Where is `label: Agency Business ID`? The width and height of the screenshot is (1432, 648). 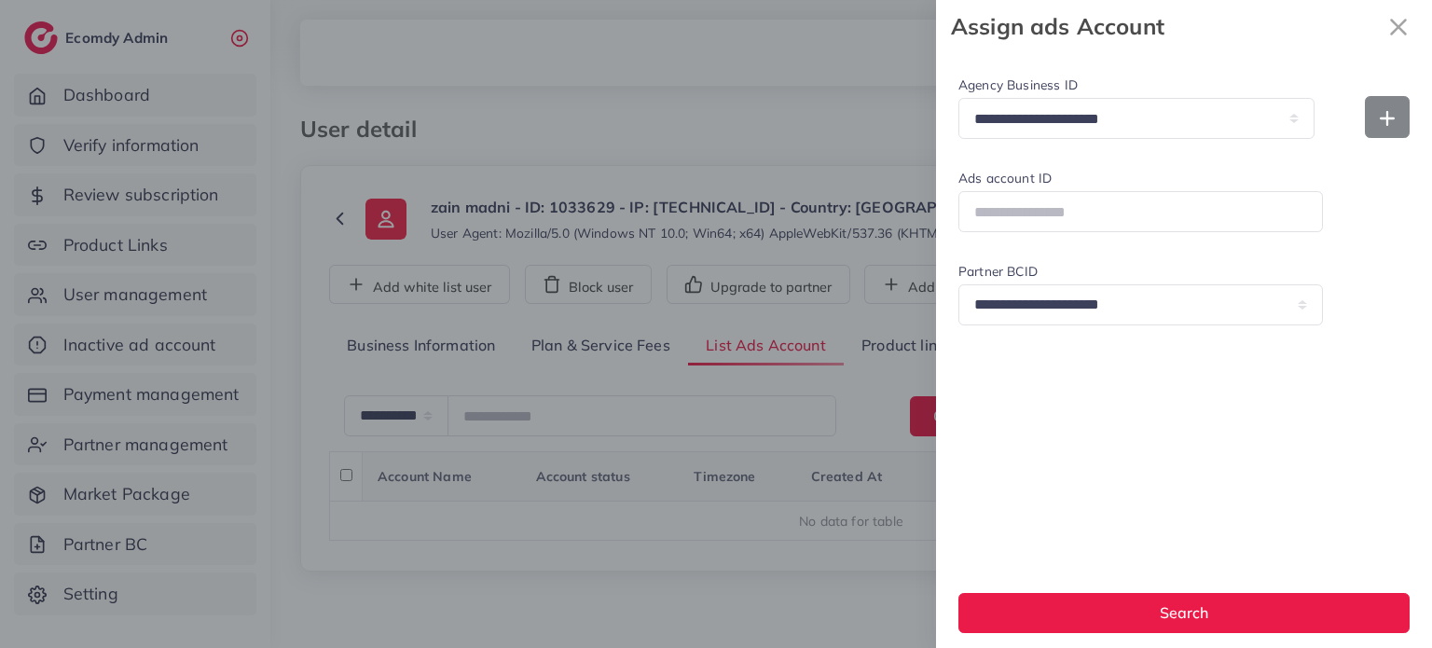 label: Agency Business ID is located at coordinates (1136, 85).